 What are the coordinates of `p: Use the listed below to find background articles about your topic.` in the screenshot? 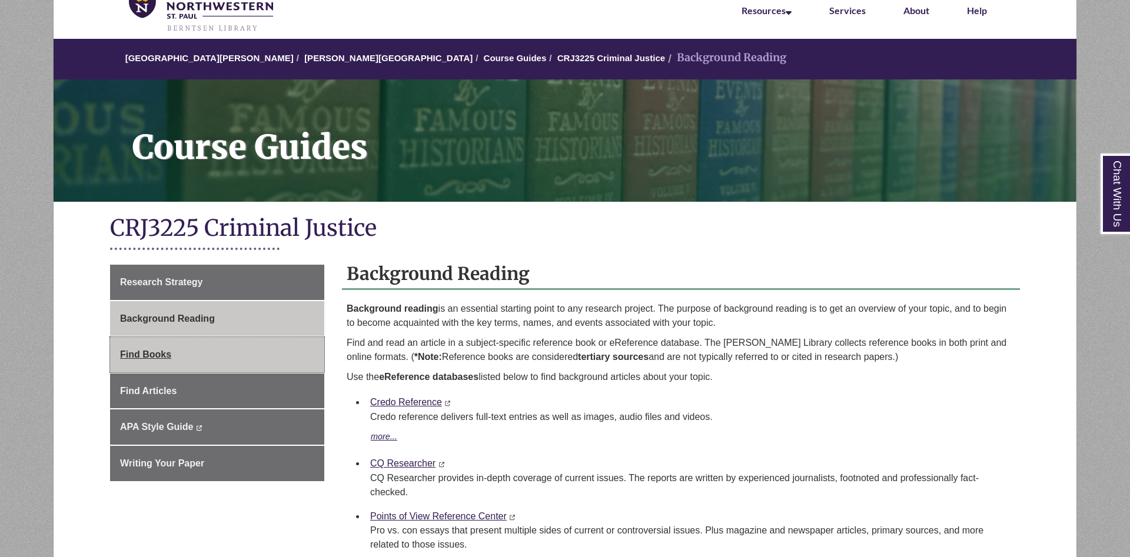 It's located at (681, 377).